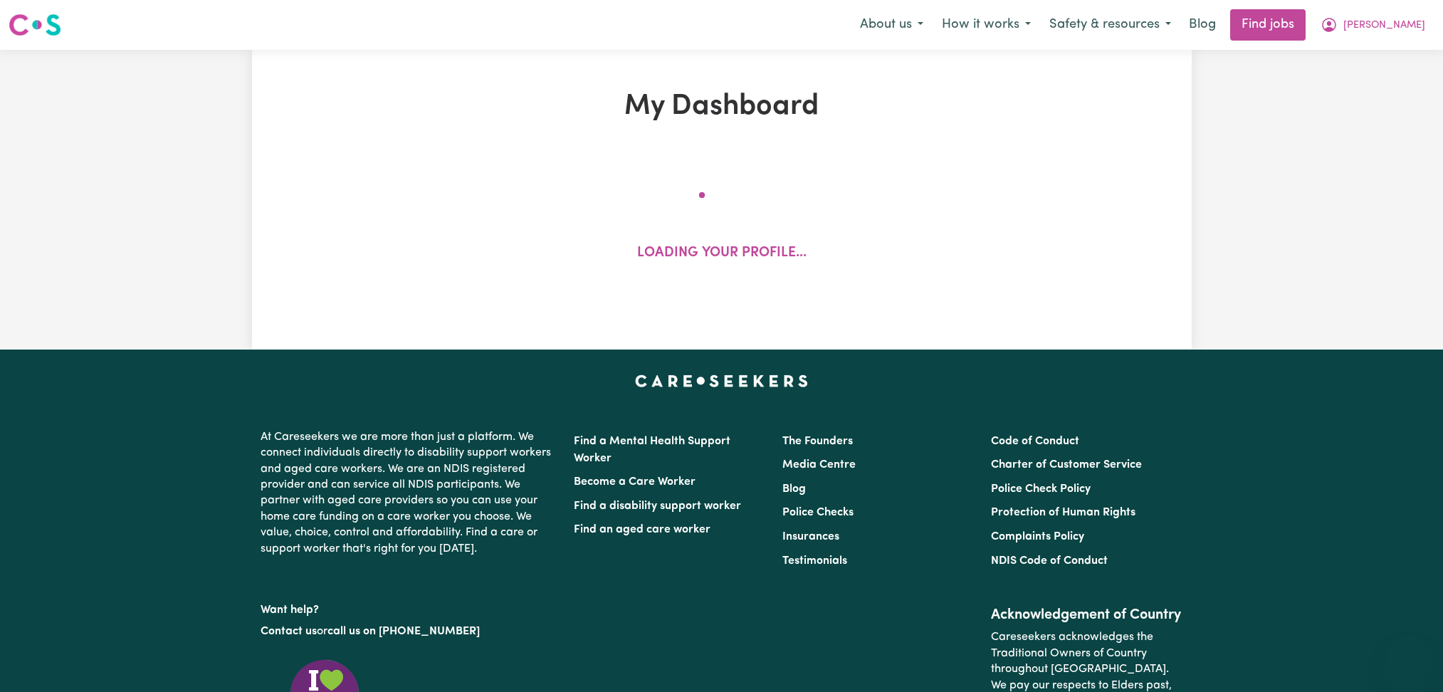 The width and height of the screenshot is (1443, 692). I want to click on a: Media Centre, so click(819, 465).